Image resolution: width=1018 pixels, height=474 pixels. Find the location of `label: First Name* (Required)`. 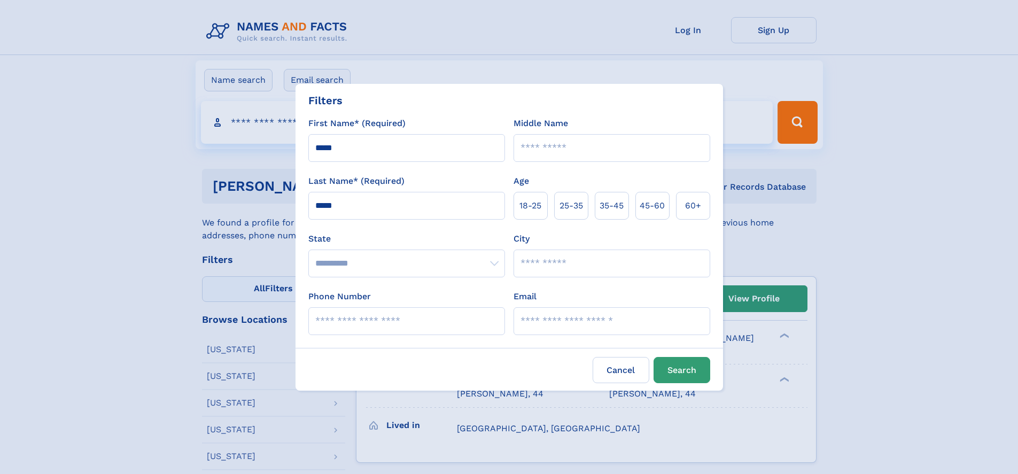

label: First Name* (Required) is located at coordinates (357, 123).